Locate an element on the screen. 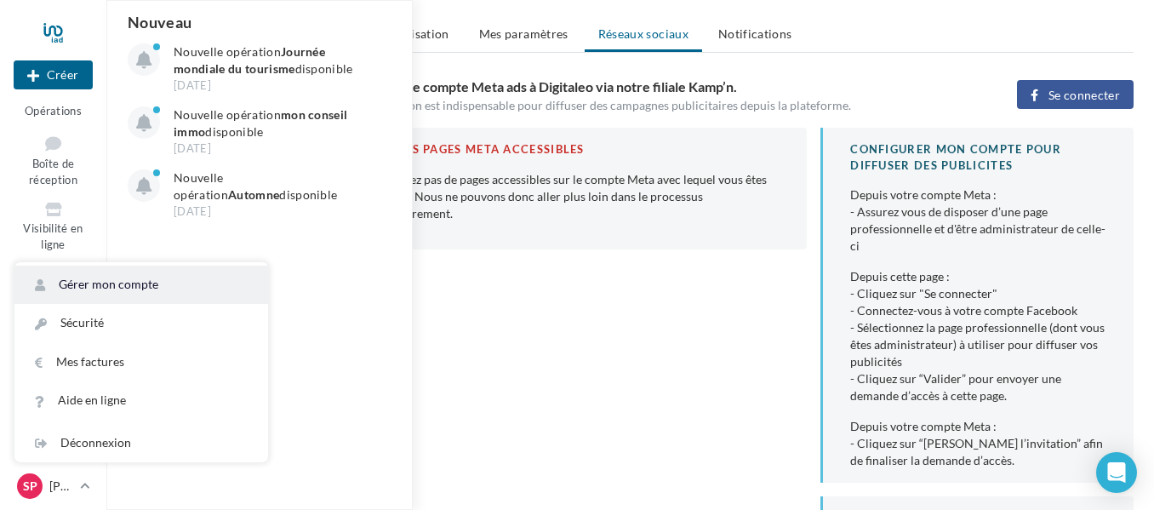 This screenshot has width=1154, height=510. button: Créer is located at coordinates (53, 75).